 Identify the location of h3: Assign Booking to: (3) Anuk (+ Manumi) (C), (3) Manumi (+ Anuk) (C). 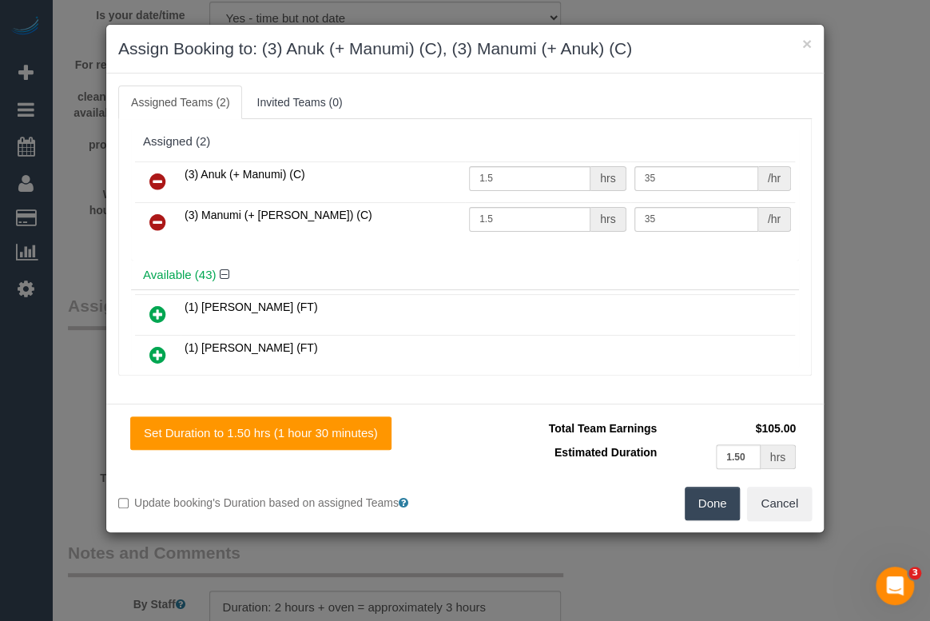
(465, 49).